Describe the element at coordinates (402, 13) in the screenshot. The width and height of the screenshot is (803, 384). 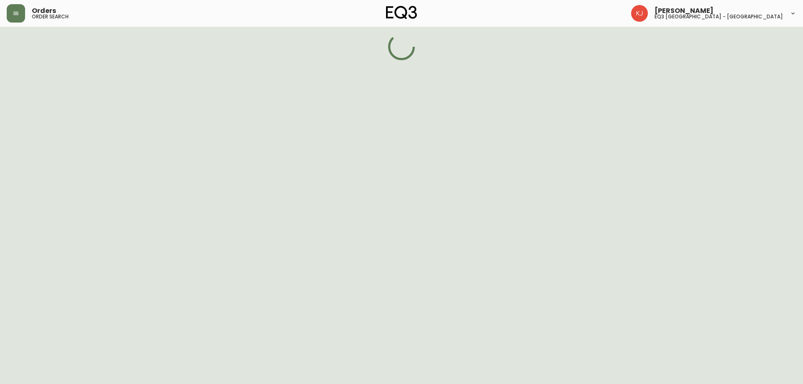
I see `img: logo` at that location.